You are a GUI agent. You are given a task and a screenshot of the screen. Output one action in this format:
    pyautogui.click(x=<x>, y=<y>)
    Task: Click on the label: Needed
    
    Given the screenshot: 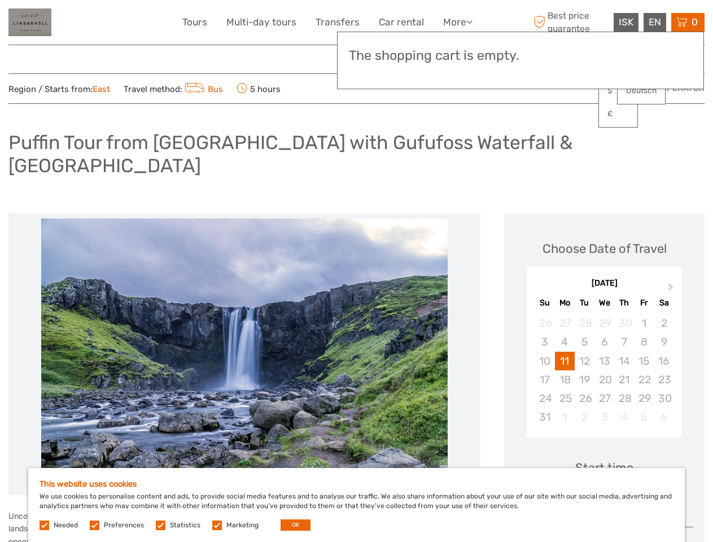 What is the action you would take?
    pyautogui.click(x=65, y=525)
    